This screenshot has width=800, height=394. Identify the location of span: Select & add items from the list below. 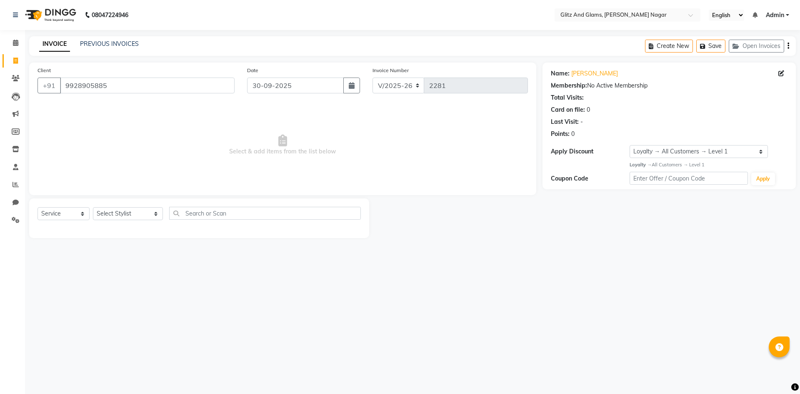
(283, 145).